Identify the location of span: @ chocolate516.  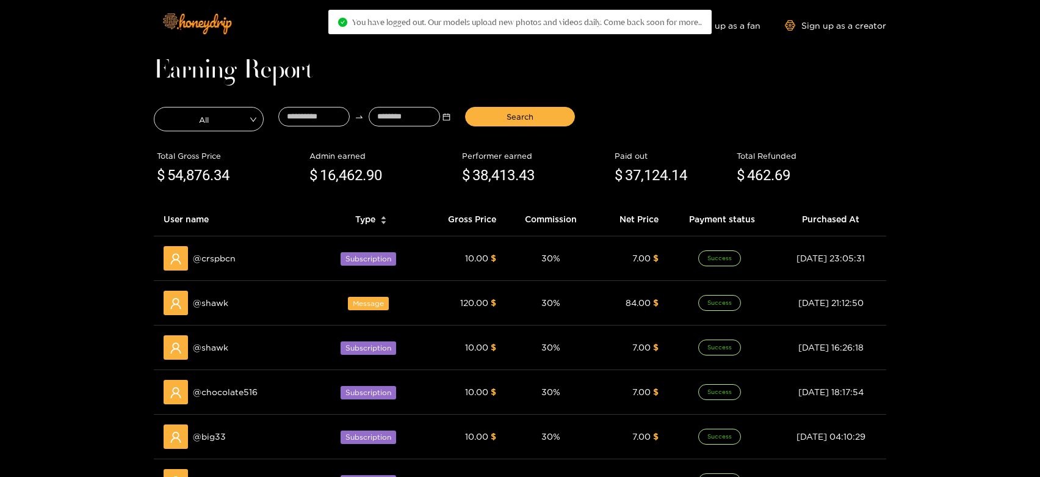
(225, 392).